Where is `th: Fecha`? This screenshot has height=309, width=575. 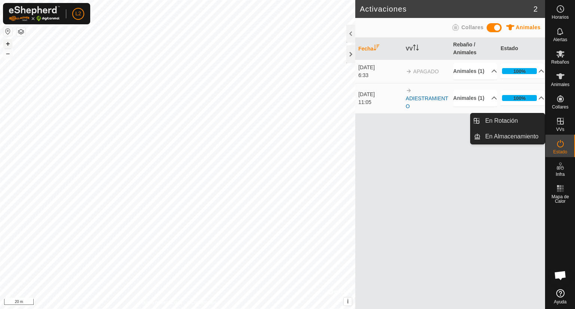 th: Fecha is located at coordinates (379, 49).